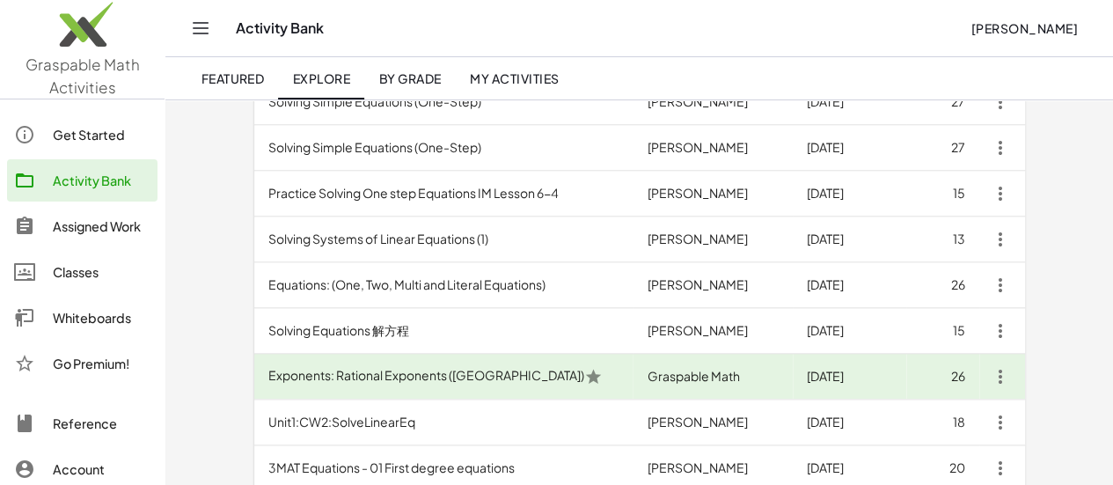  I want to click on a: Assigned Work, so click(82, 226).